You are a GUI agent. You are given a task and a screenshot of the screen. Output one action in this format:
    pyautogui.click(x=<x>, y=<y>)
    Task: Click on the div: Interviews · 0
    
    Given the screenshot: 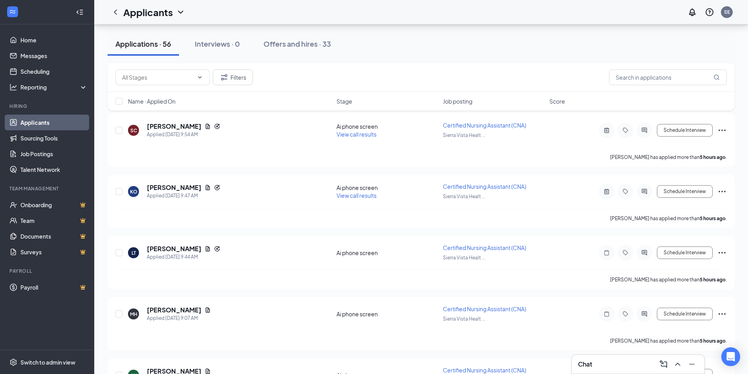 What is the action you would take?
    pyautogui.click(x=217, y=44)
    